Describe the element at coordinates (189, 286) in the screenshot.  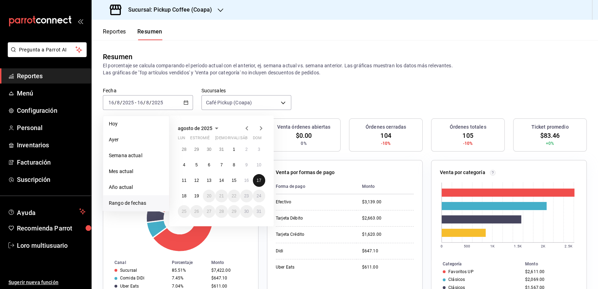
I see `div: 7.04%` at that location.